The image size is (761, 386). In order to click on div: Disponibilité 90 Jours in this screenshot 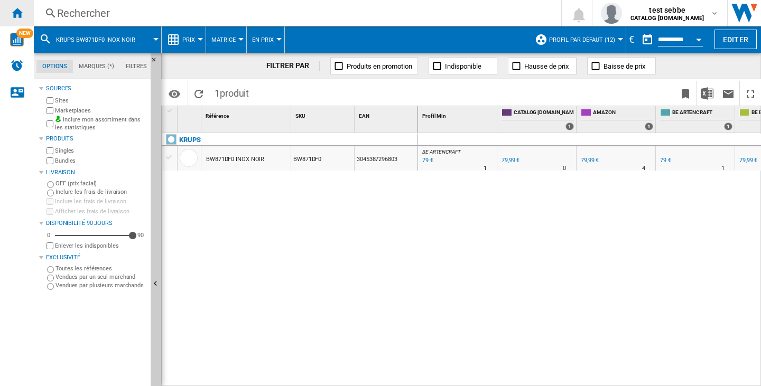, I will do `click(96, 224)`.